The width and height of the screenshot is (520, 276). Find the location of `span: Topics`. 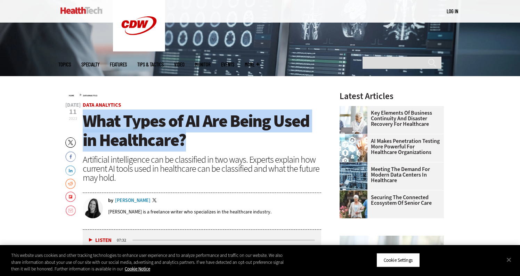

span: Topics is located at coordinates (65, 64).